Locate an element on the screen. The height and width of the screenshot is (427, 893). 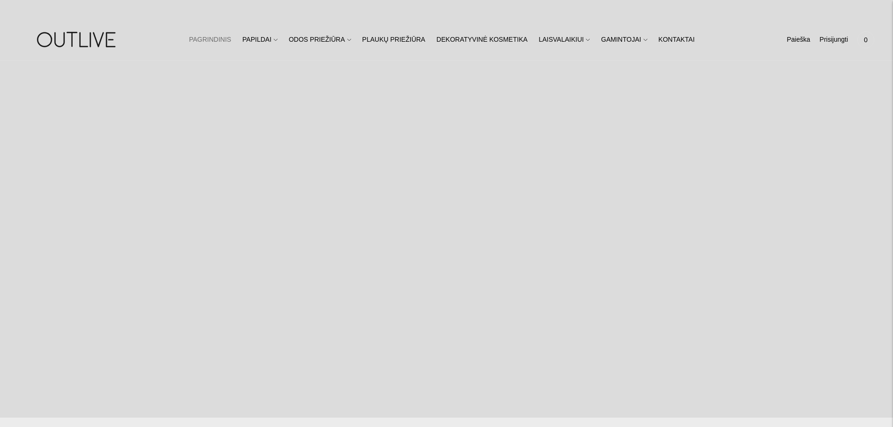
a: 0 is located at coordinates (865, 40).